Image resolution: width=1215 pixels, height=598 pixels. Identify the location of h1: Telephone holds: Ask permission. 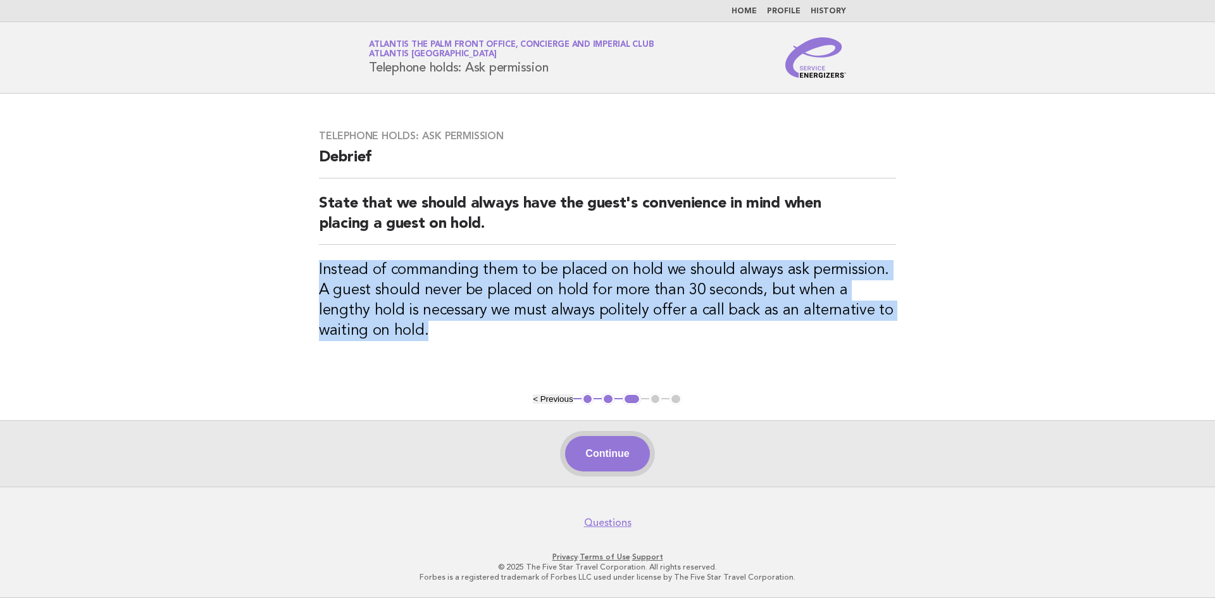
(511, 58).